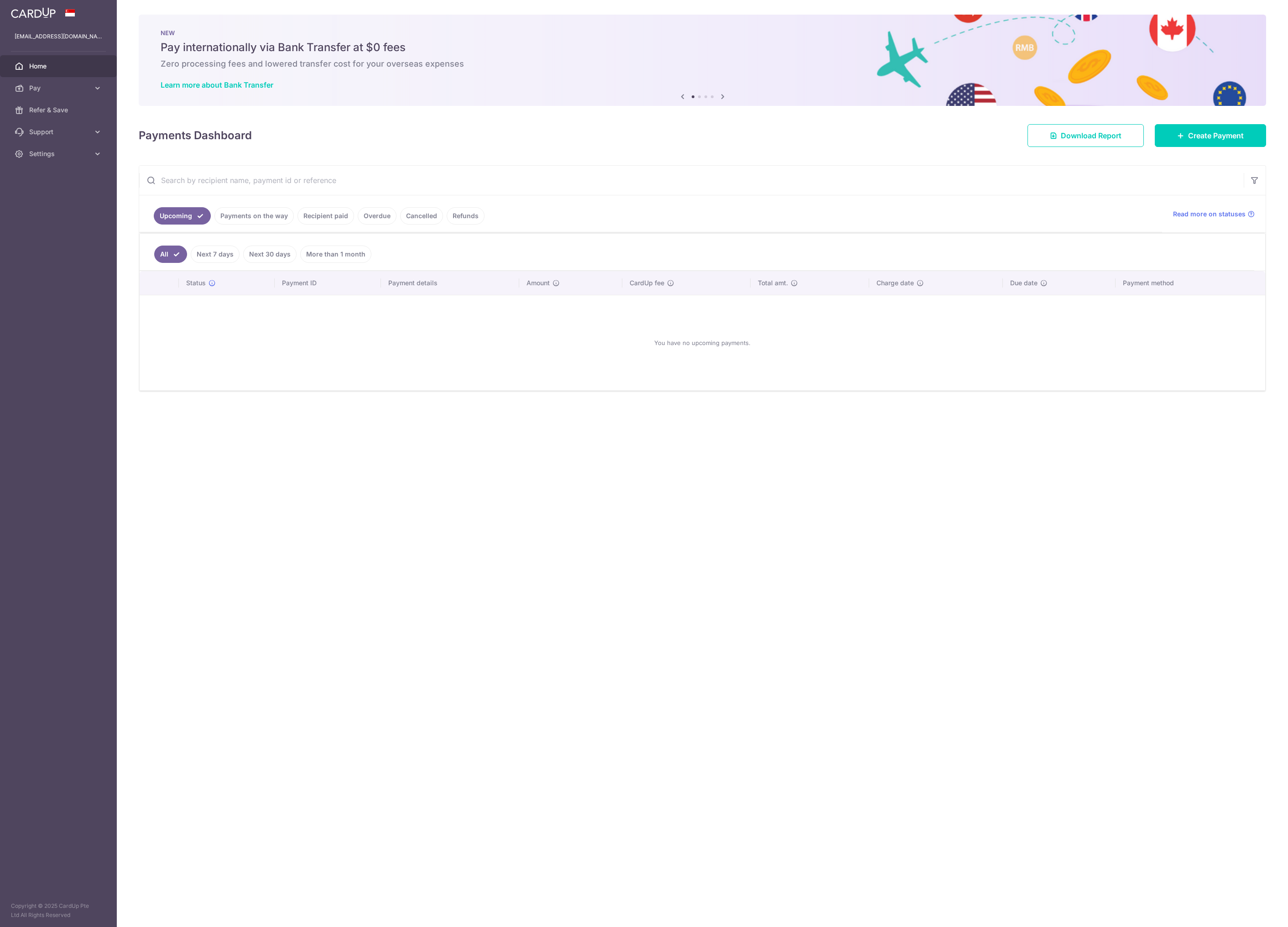 The image size is (1288, 927). What do you see at coordinates (195, 283) in the screenshot?
I see `span: Status` at bounding box center [195, 283].